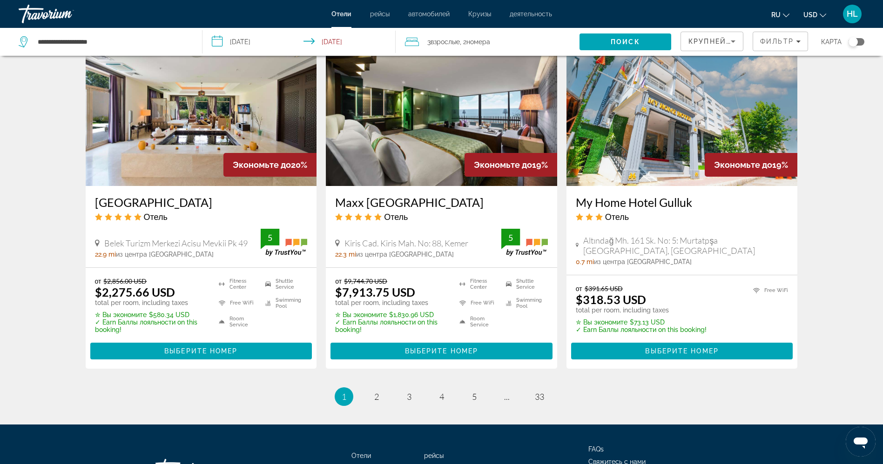  What do you see at coordinates (345, 254) in the screenshot?
I see `span: 22.3 mi` at bounding box center [345, 254].